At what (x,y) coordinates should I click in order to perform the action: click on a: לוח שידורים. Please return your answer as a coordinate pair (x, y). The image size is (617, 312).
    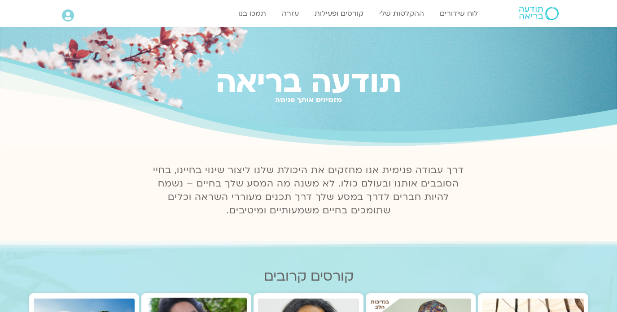
    Looking at the image, I should click on (459, 13).